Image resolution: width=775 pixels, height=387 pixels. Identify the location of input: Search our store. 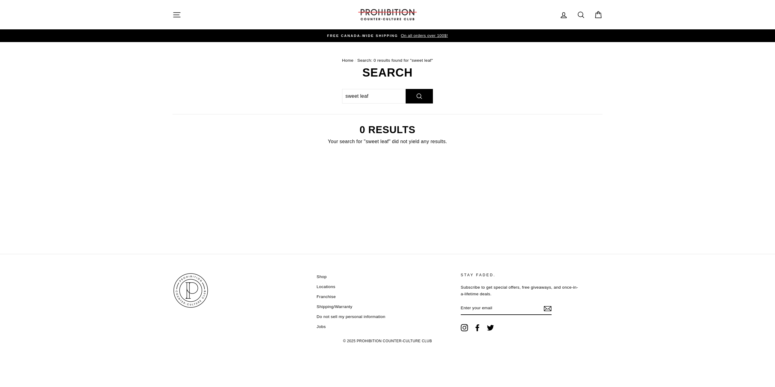
(374, 96).